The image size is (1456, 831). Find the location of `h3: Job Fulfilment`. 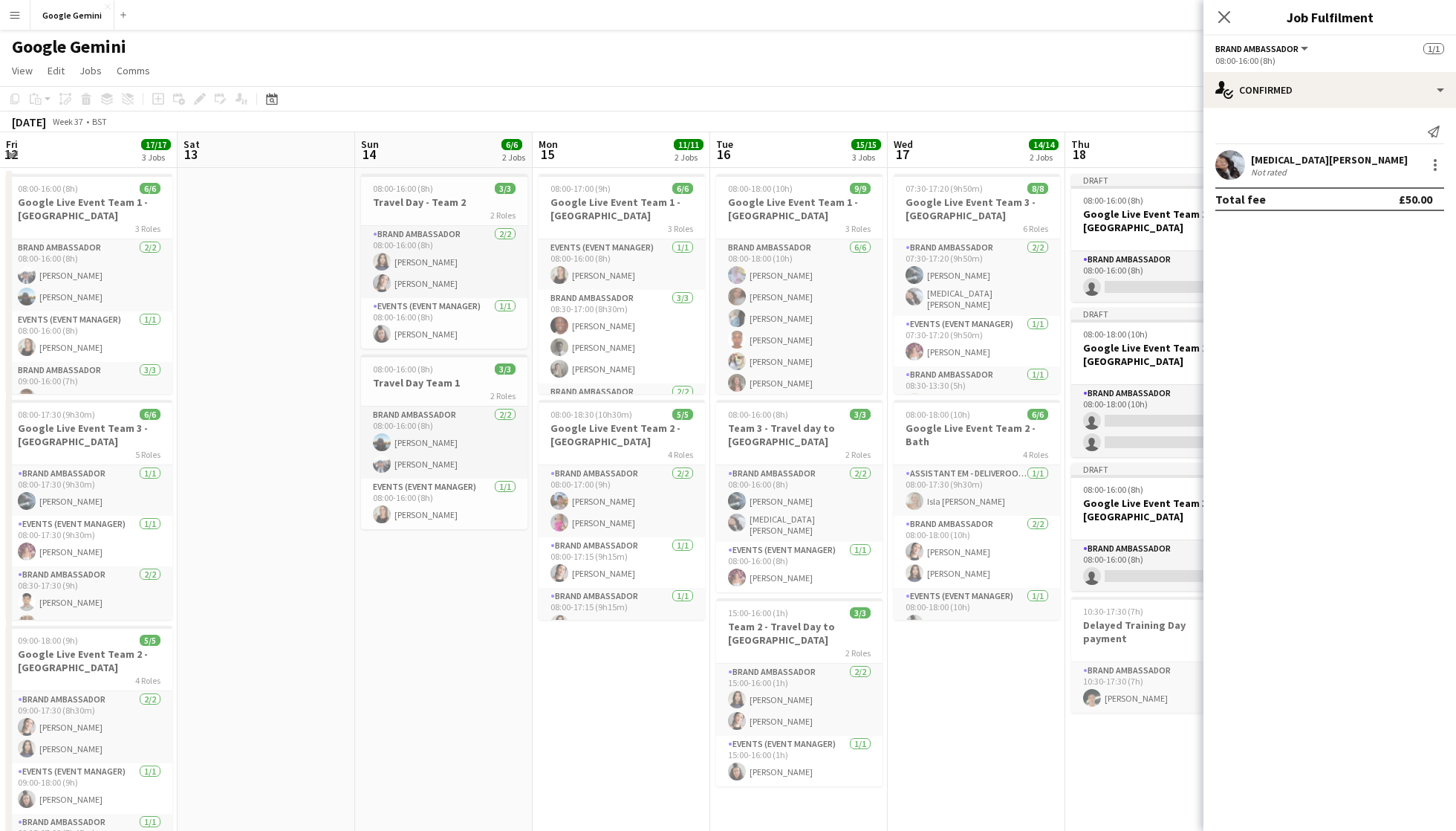

h3: Job Fulfilment is located at coordinates (1329, 17).